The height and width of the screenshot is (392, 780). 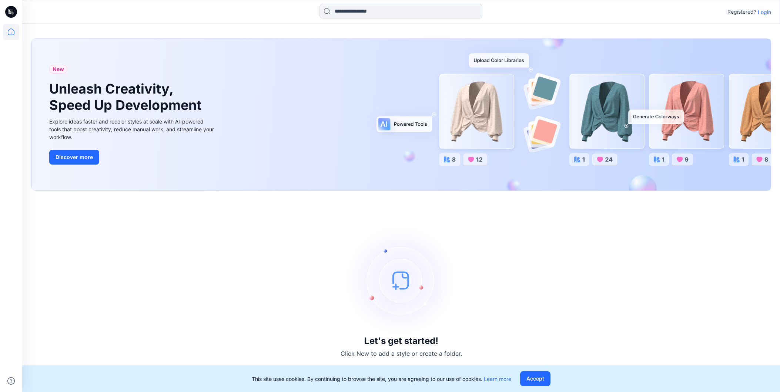 What do you see at coordinates (58, 69) in the screenshot?
I see `span: New` at bounding box center [58, 69].